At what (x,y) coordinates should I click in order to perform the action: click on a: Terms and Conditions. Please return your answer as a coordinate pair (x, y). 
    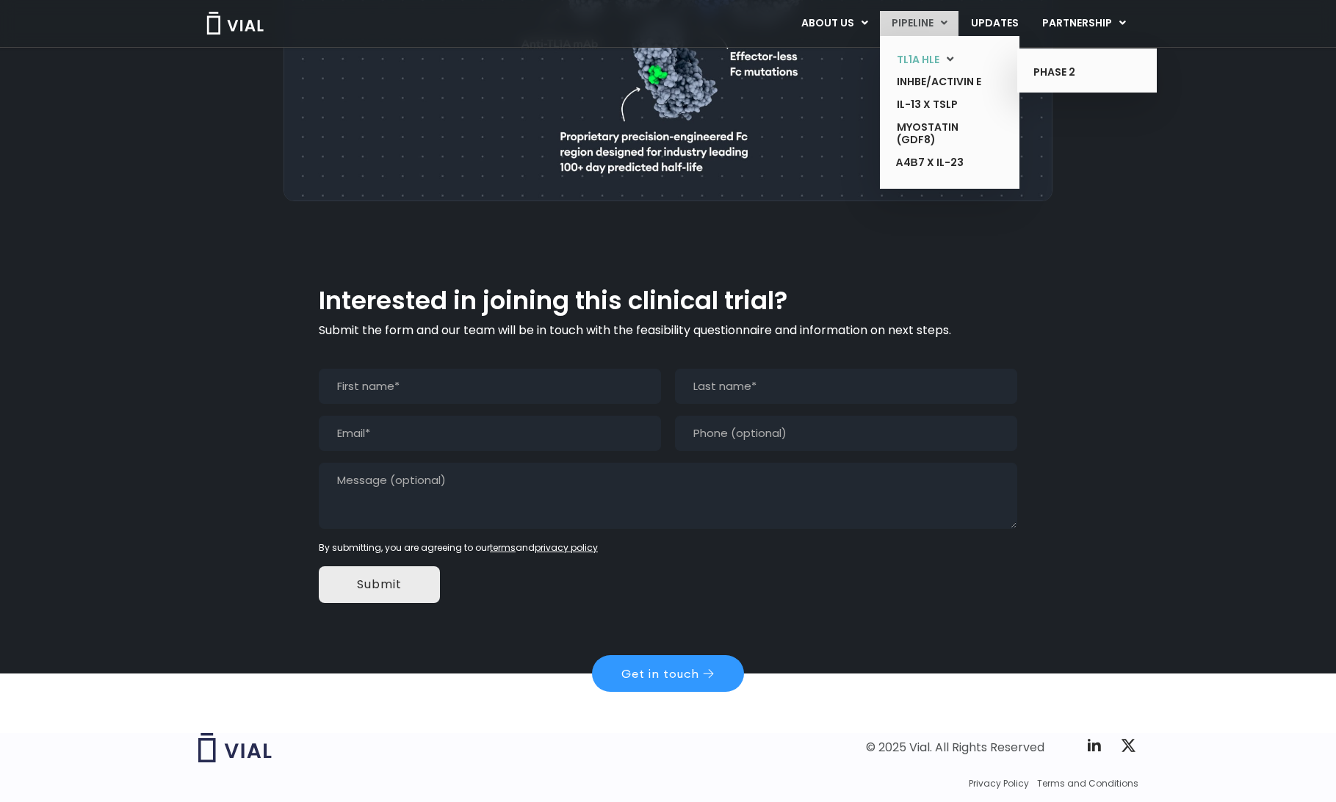
    Looking at the image, I should click on (1088, 784).